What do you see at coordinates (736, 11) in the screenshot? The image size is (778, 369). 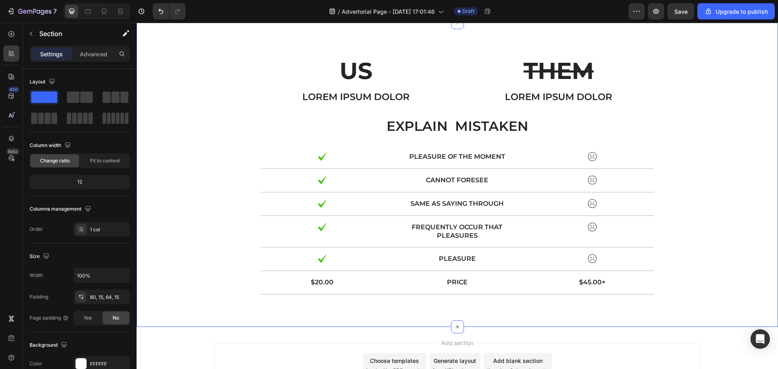 I see `div: Upgrade to publish` at bounding box center [736, 11].